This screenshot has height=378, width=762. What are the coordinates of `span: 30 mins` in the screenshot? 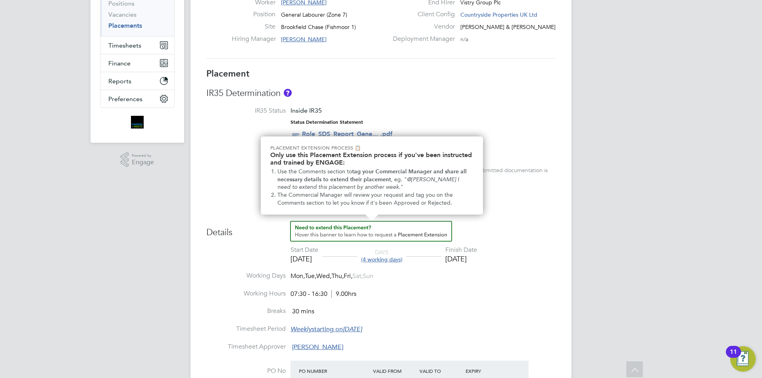 It's located at (303, 312).